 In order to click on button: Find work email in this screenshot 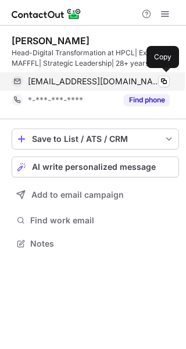, I will do `click(95, 220)`.